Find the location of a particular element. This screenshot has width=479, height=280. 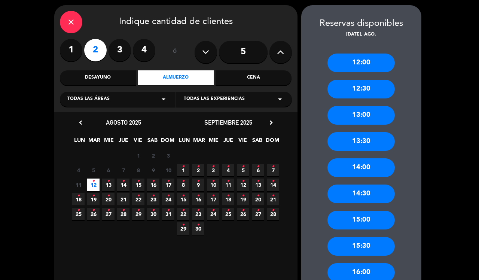

i: chevron_right is located at coordinates (271, 122).